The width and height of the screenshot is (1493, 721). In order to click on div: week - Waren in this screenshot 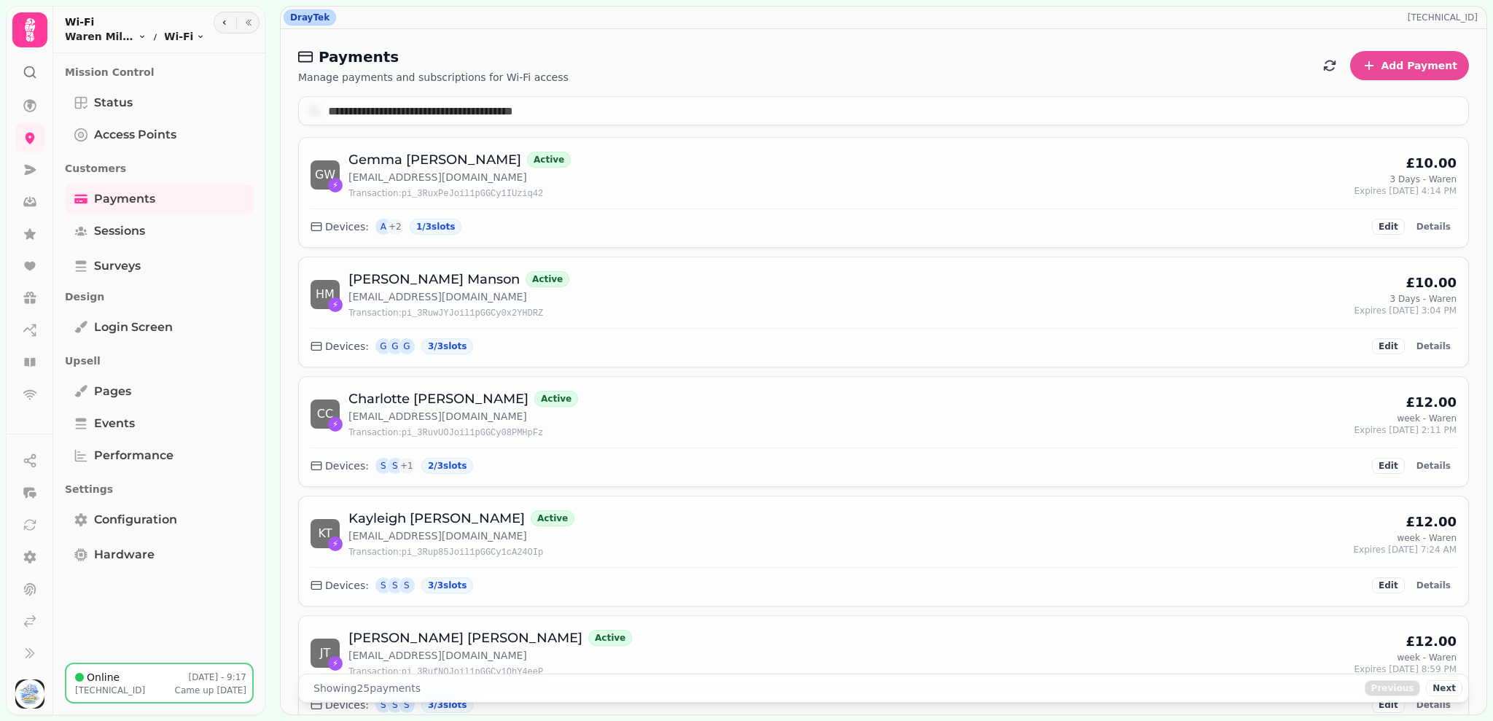, I will do `click(1427, 418)`.